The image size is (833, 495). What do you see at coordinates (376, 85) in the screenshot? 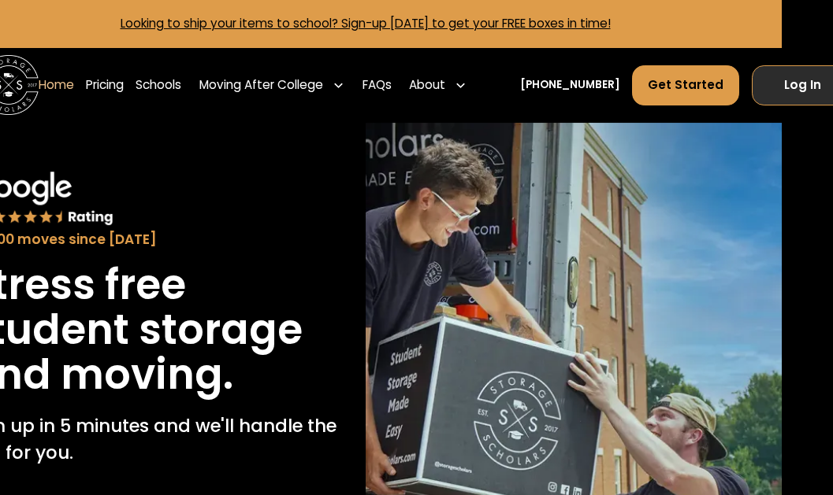
I see `a: FAQs` at bounding box center [376, 85].